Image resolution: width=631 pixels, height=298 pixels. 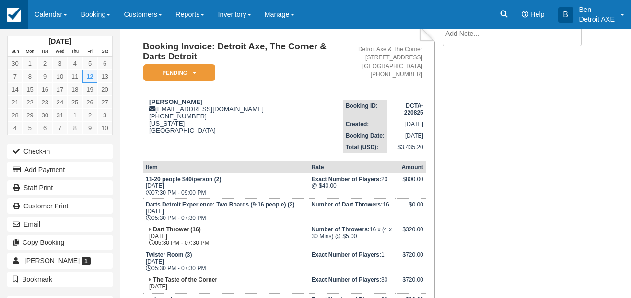 I want to click on th: Booking ID:, so click(x=365, y=109).